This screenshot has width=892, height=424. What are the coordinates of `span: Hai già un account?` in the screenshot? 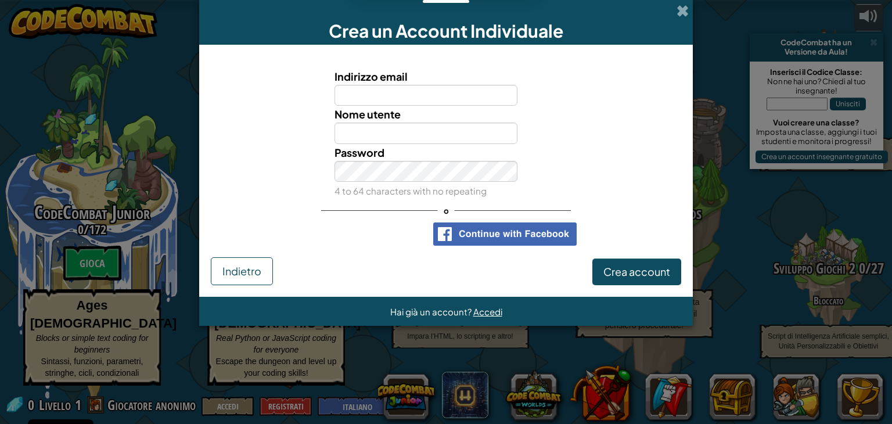 It's located at (432, 311).